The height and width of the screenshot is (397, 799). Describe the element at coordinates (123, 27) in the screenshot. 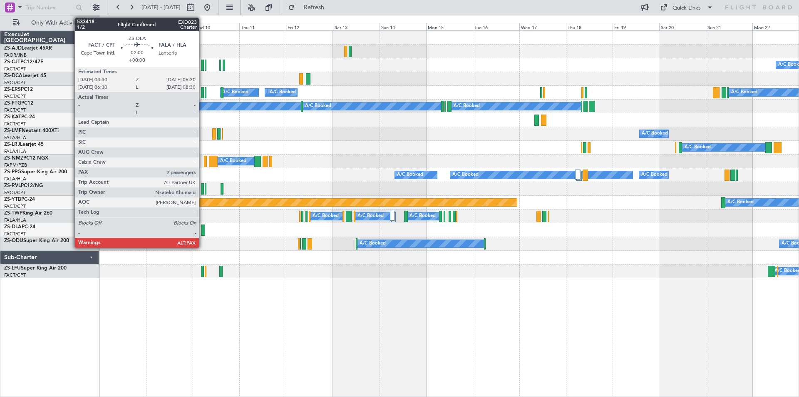

I see `div: Mon 8` at that location.